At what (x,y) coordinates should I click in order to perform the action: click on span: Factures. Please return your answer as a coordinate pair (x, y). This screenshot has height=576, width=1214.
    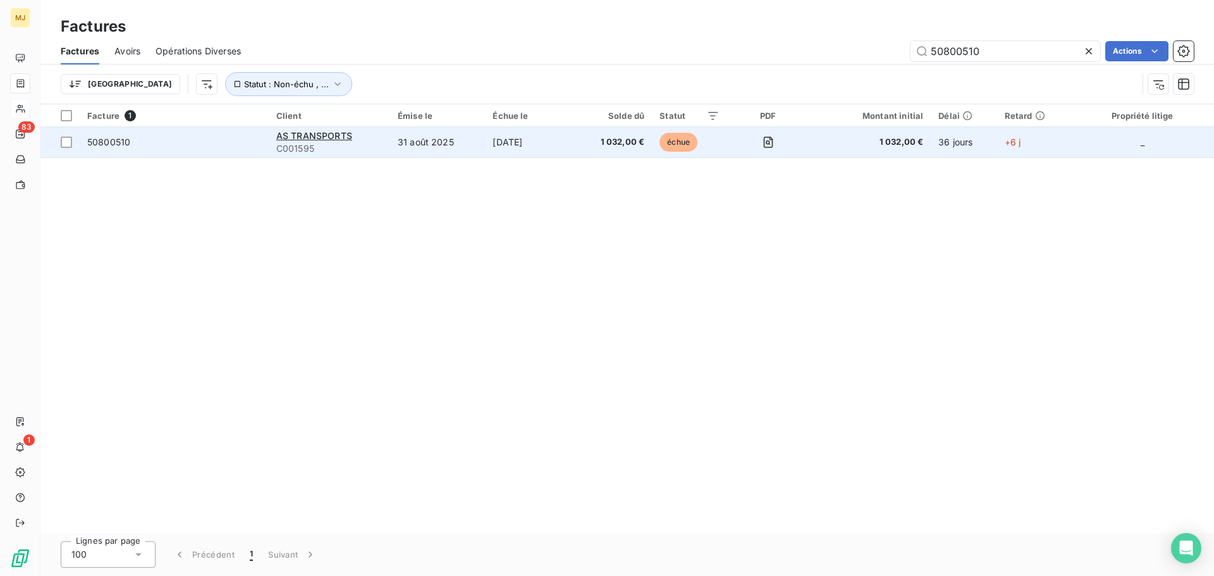
    Looking at the image, I should click on (80, 51).